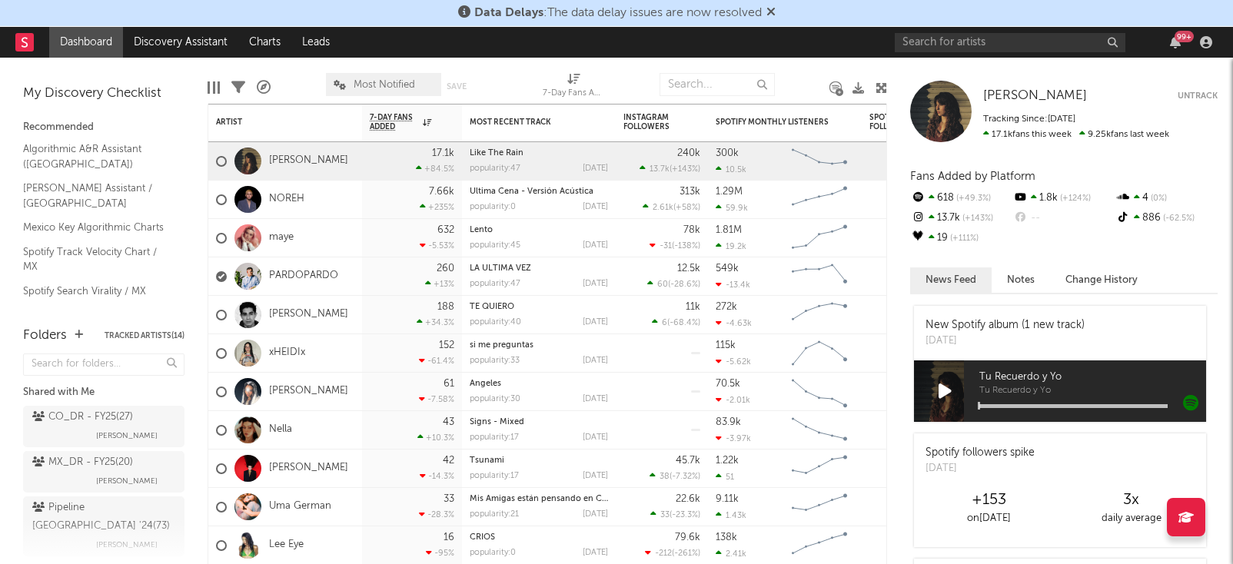  I want to click on div: 313k, so click(689, 191).